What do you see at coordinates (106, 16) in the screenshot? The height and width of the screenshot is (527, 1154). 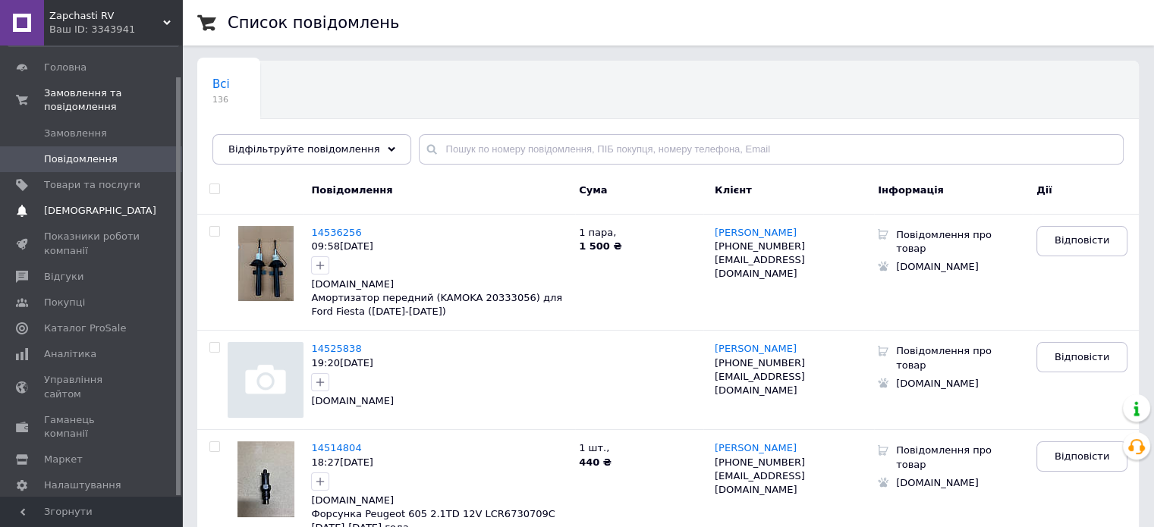 I see `span: Zapchasti RV` at bounding box center [106, 16].